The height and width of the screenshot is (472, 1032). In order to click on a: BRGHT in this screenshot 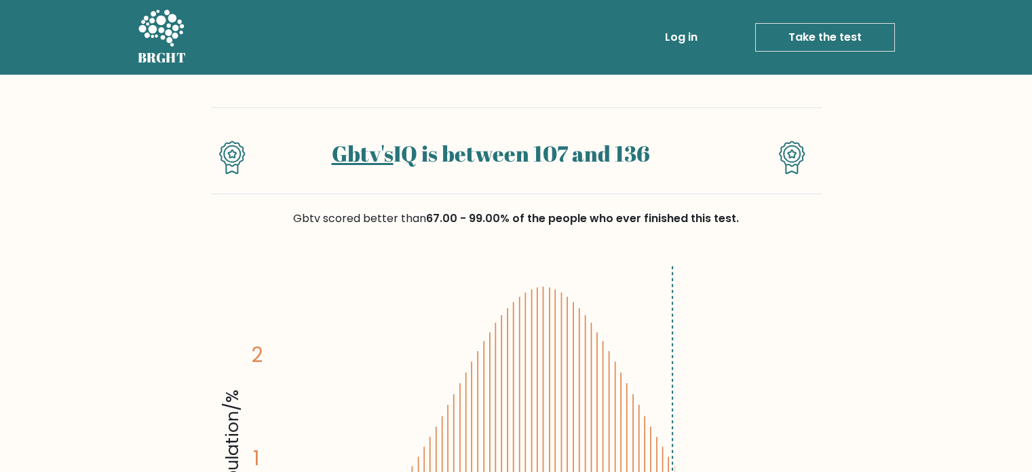, I will do `click(162, 37)`.